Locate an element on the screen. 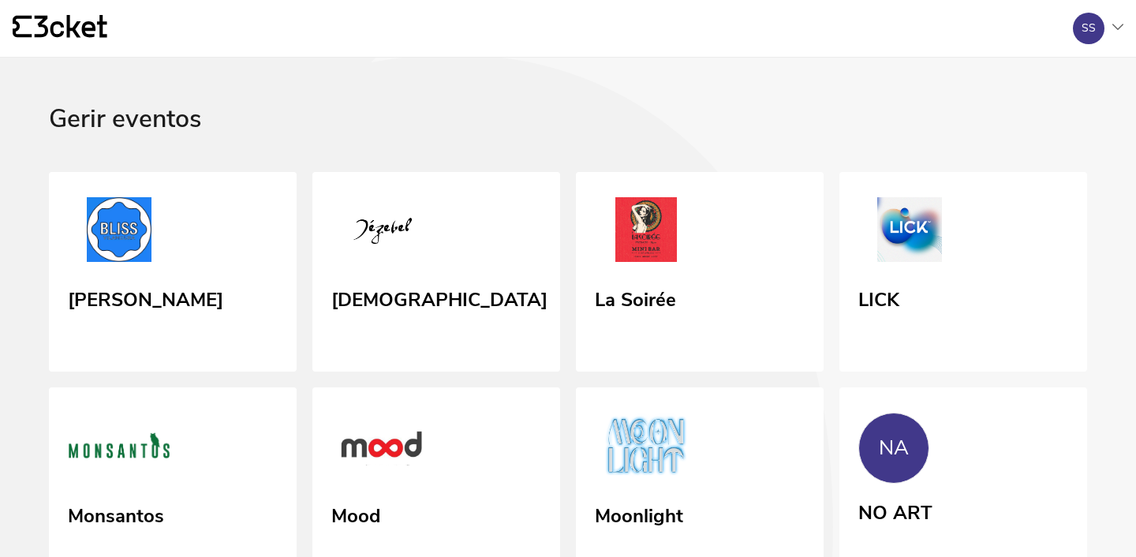  img: La Soirée is located at coordinates (646, 233).